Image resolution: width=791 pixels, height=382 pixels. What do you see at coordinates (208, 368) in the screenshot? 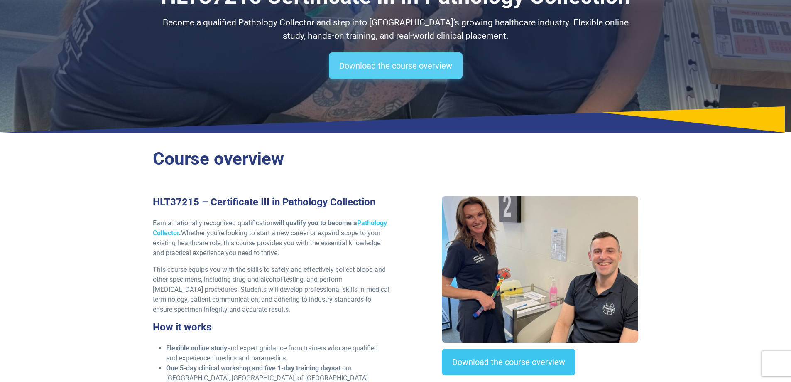
I see `strong: One 5-day clinical workshop` at bounding box center [208, 368].